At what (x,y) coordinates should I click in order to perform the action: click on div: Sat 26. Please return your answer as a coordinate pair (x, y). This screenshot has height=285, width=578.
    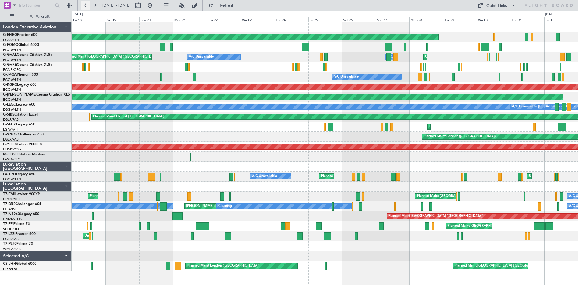
    Looking at the image, I should click on (359, 19).